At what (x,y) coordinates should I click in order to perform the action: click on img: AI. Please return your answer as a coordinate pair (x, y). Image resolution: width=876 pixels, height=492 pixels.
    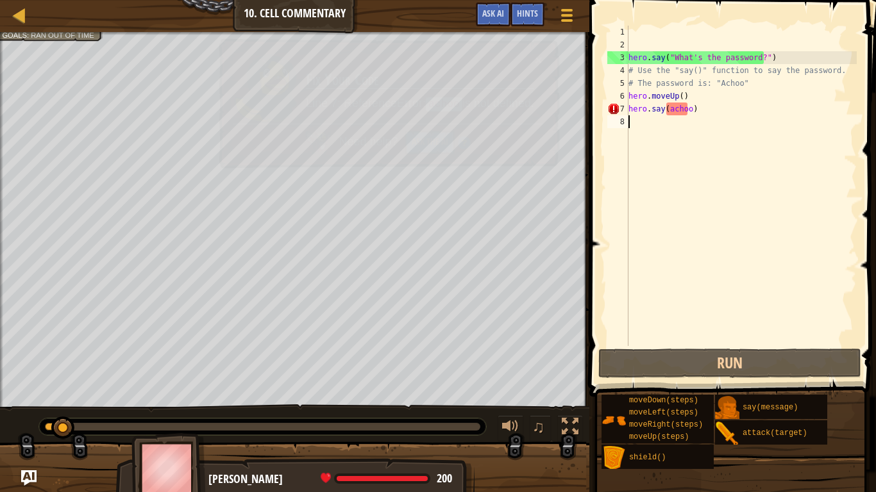
    Looking at the image, I should click on (318, 142).